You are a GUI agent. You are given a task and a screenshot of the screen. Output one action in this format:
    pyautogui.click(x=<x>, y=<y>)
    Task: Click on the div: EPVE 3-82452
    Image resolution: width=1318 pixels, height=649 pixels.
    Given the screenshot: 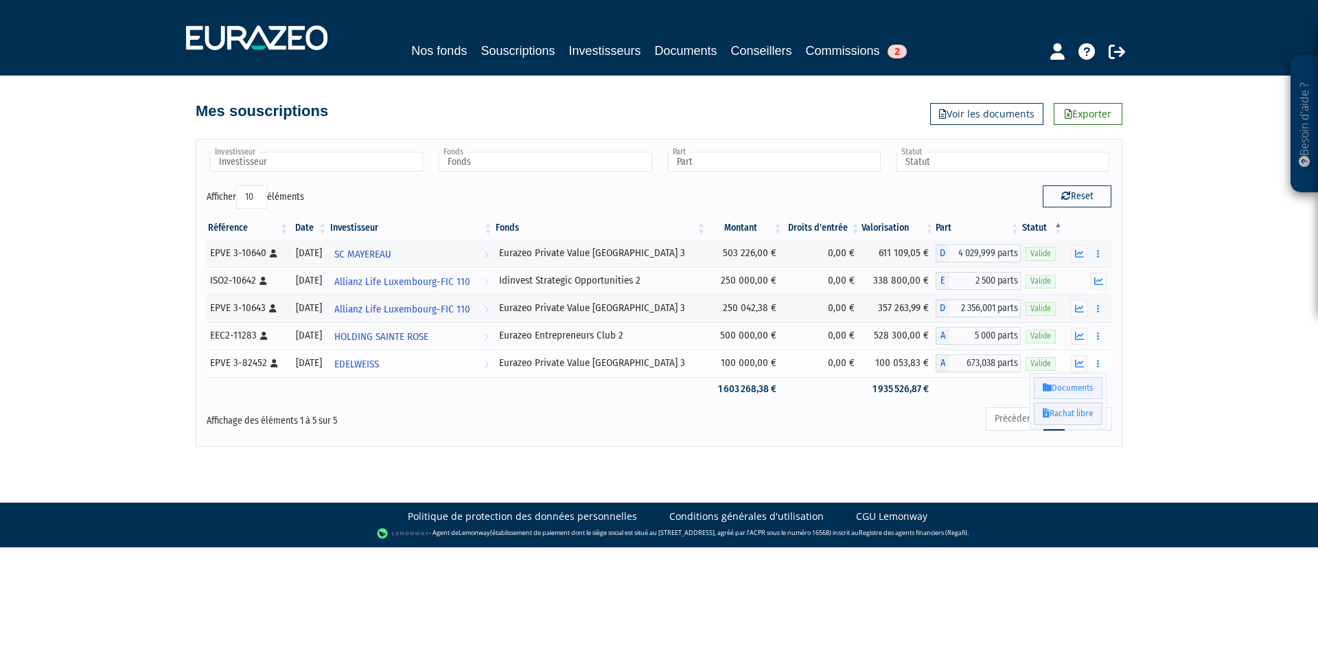 What is the action you would take?
    pyautogui.click(x=247, y=363)
    